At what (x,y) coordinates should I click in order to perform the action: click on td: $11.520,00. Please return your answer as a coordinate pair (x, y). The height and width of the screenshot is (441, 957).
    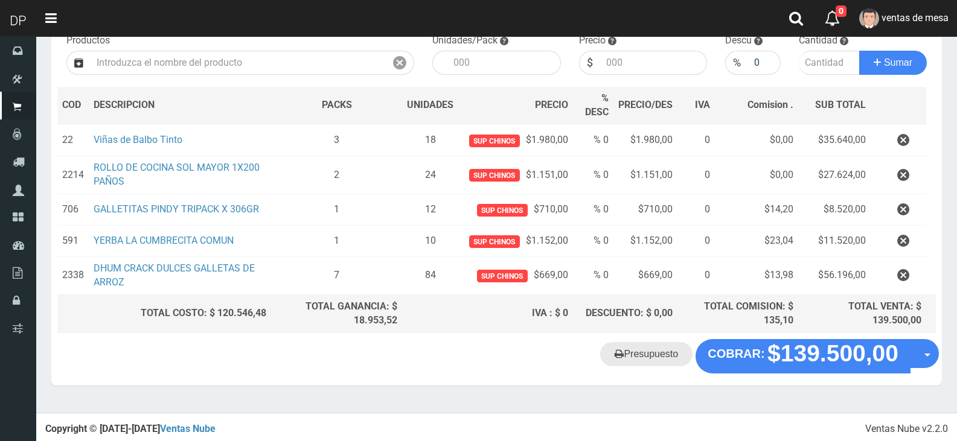
    Looking at the image, I should click on (834, 242).